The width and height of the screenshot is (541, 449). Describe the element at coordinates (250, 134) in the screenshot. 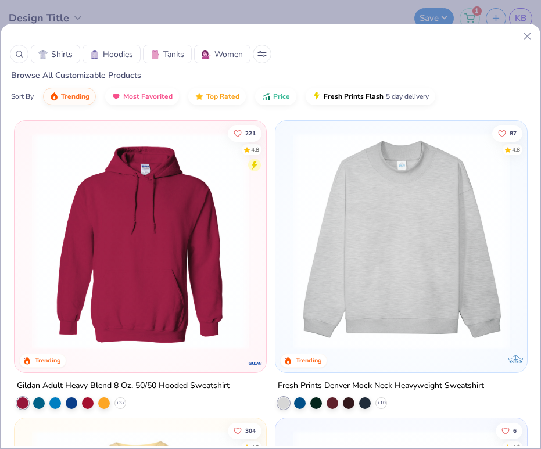

I see `span: 221` at that location.